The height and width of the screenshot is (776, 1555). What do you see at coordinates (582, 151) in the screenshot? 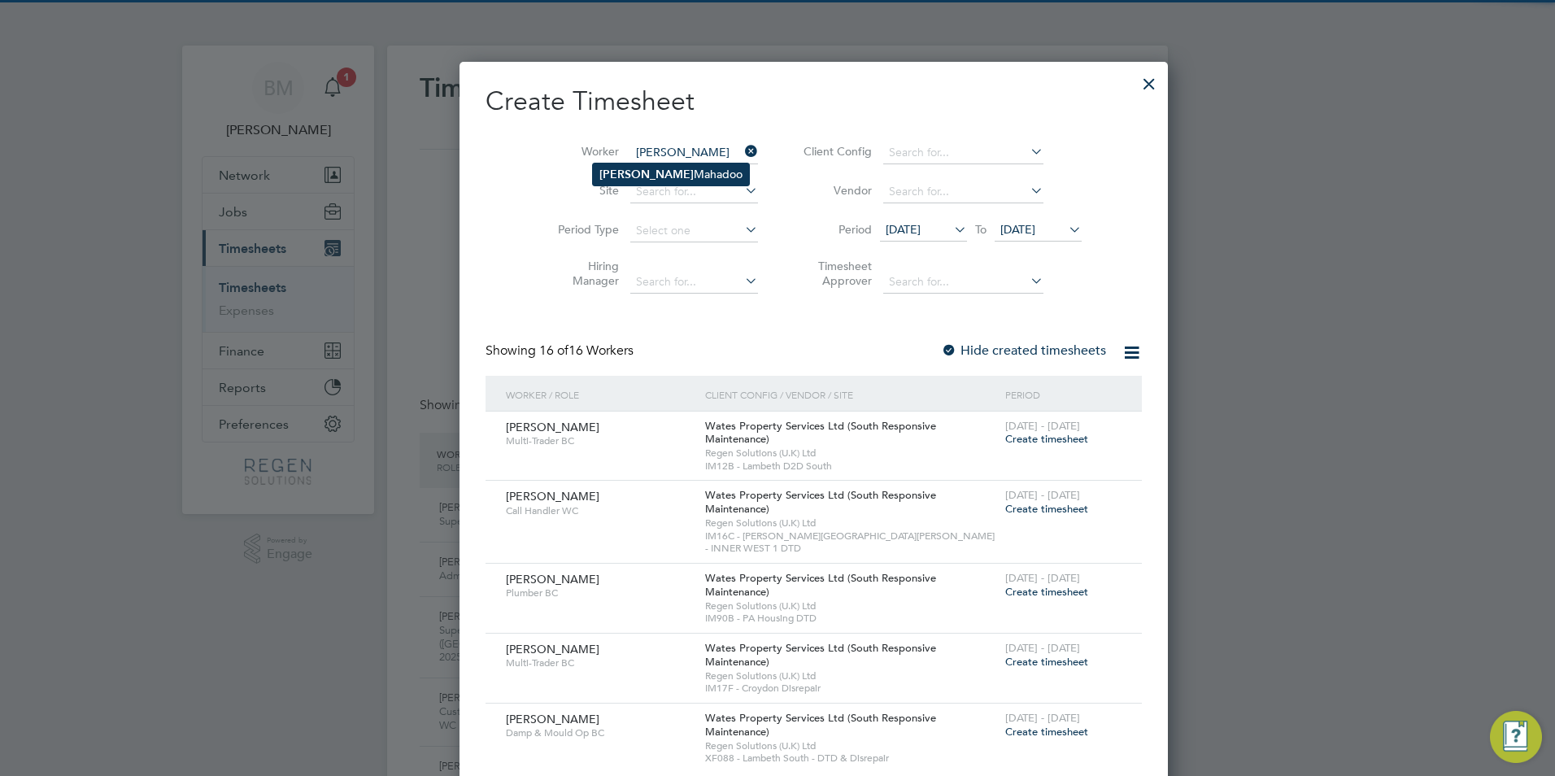
I see `label: Worker` at bounding box center [582, 151].